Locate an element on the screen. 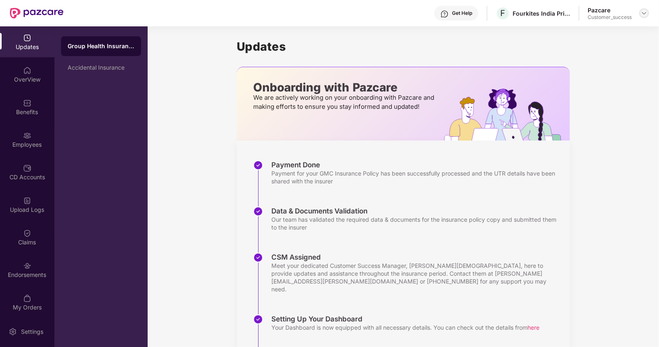 The image size is (659, 347). img: svg+xml;base64,PHN2ZyBpZD0iQmVuZWZpdHMiIHhtbG5zPSJodHRwOi8vd3d3LnczLm9yZy8yMDAwL3N2ZyIgd2lkdGg9Ij... is located at coordinates (27, 103).